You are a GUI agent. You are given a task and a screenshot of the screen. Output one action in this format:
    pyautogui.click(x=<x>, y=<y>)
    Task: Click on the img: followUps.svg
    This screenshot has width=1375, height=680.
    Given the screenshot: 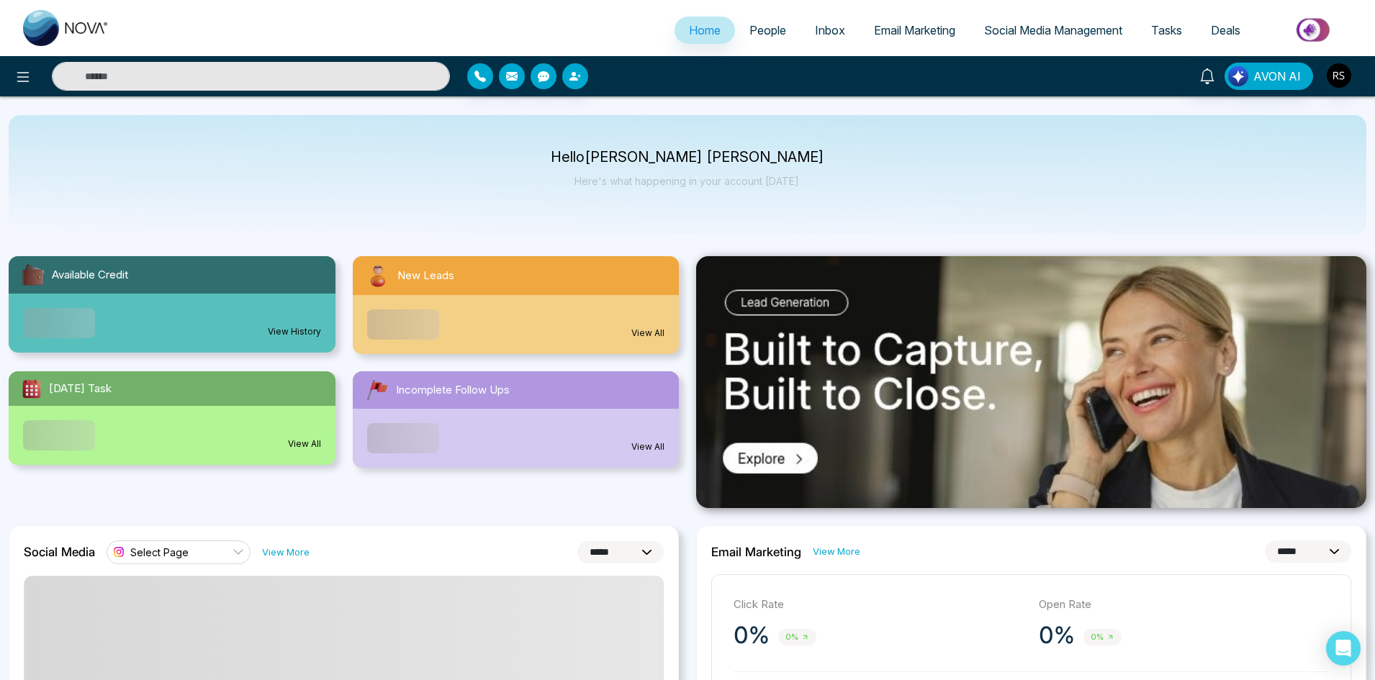 What is the action you would take?
    pyautogui.click(x=377, y=390)
    